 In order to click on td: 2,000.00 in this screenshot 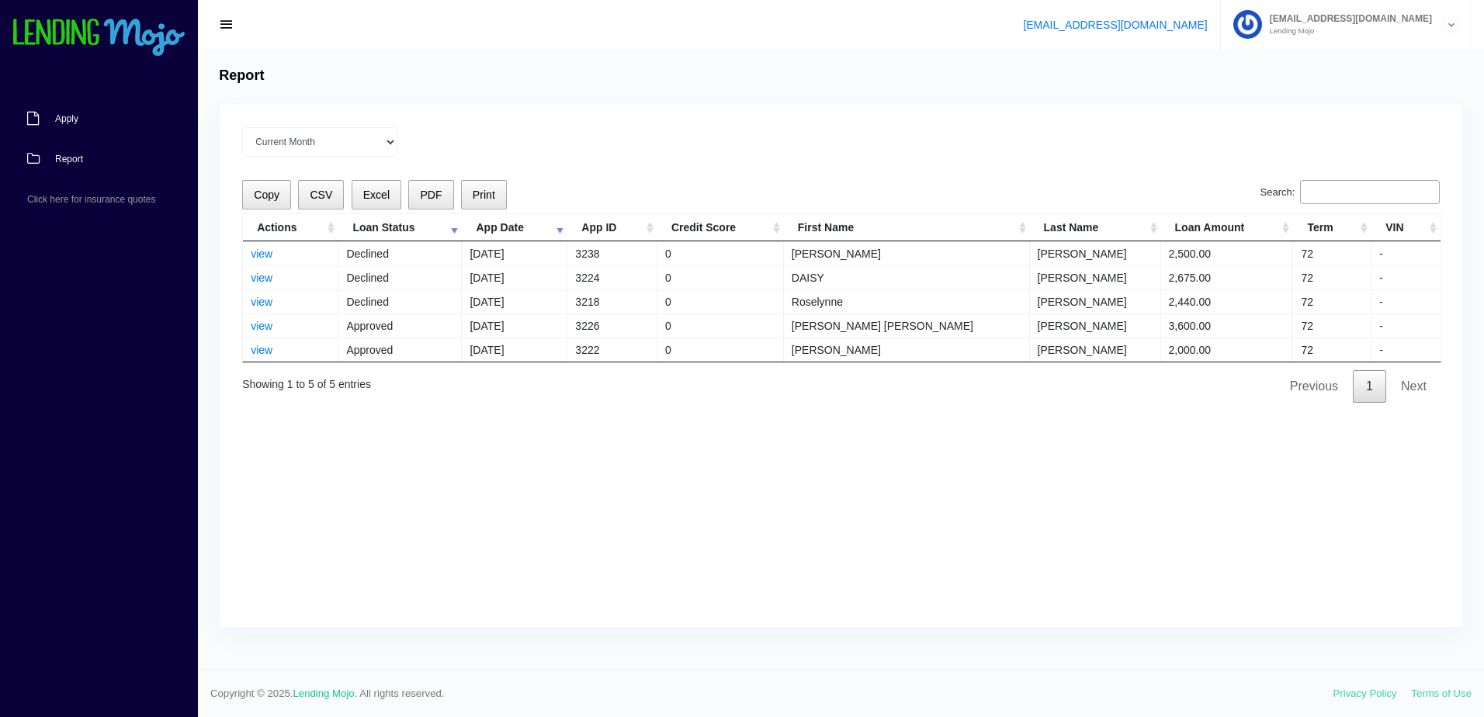, I will do `click(1227, 349)`.